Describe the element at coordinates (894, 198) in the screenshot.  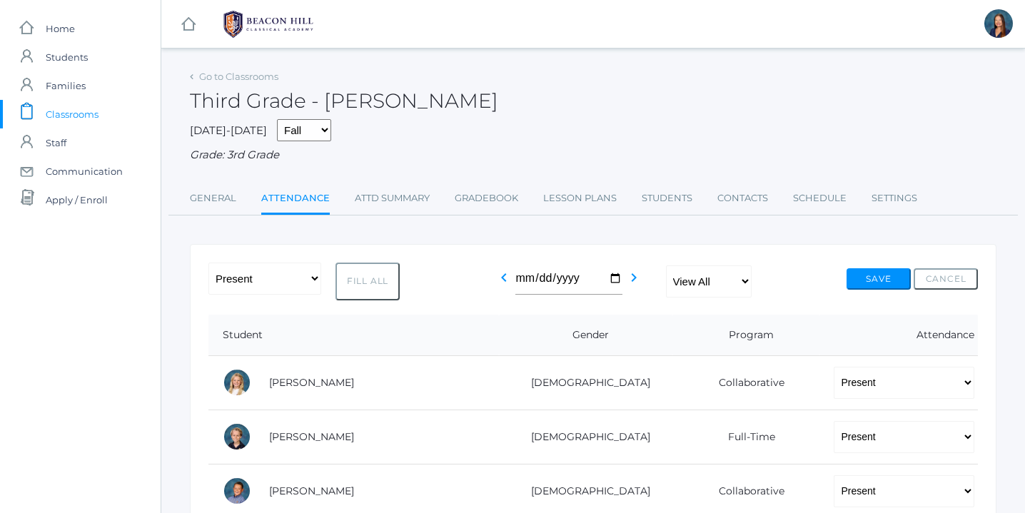
I see `a: Settings` at that location.